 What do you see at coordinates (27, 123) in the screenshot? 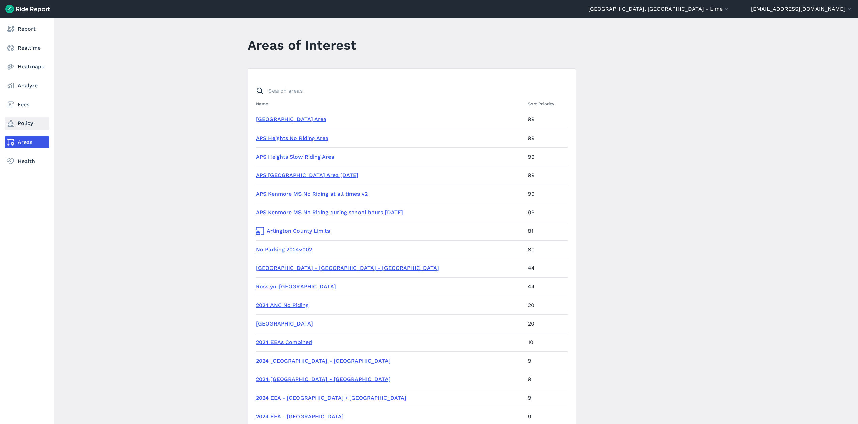
I see `a: Policy` at bounding box center [27, 123].